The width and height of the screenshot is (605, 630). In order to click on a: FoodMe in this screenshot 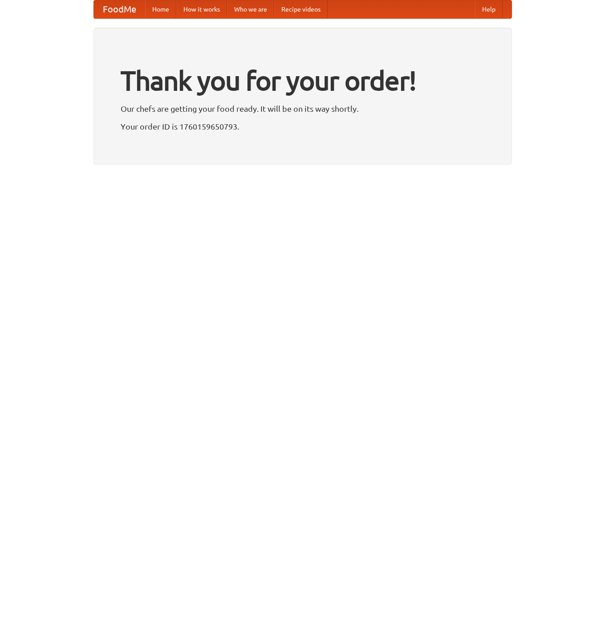, I will do `click(119, 9)`.